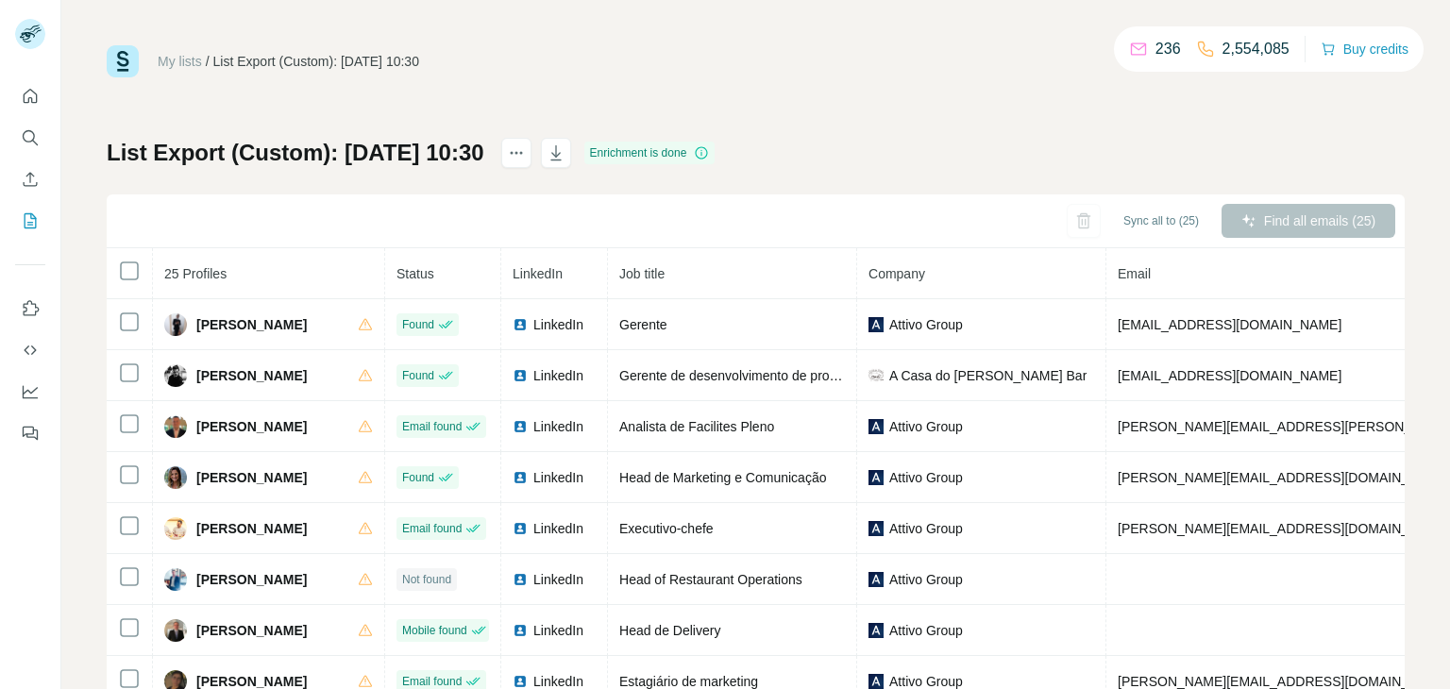 Image resolution: width=1450 pixels, height=689 pixels. Describe the element at coordinates (1364, 49) in the screenshot. I see `button: Buy credits` at that location.